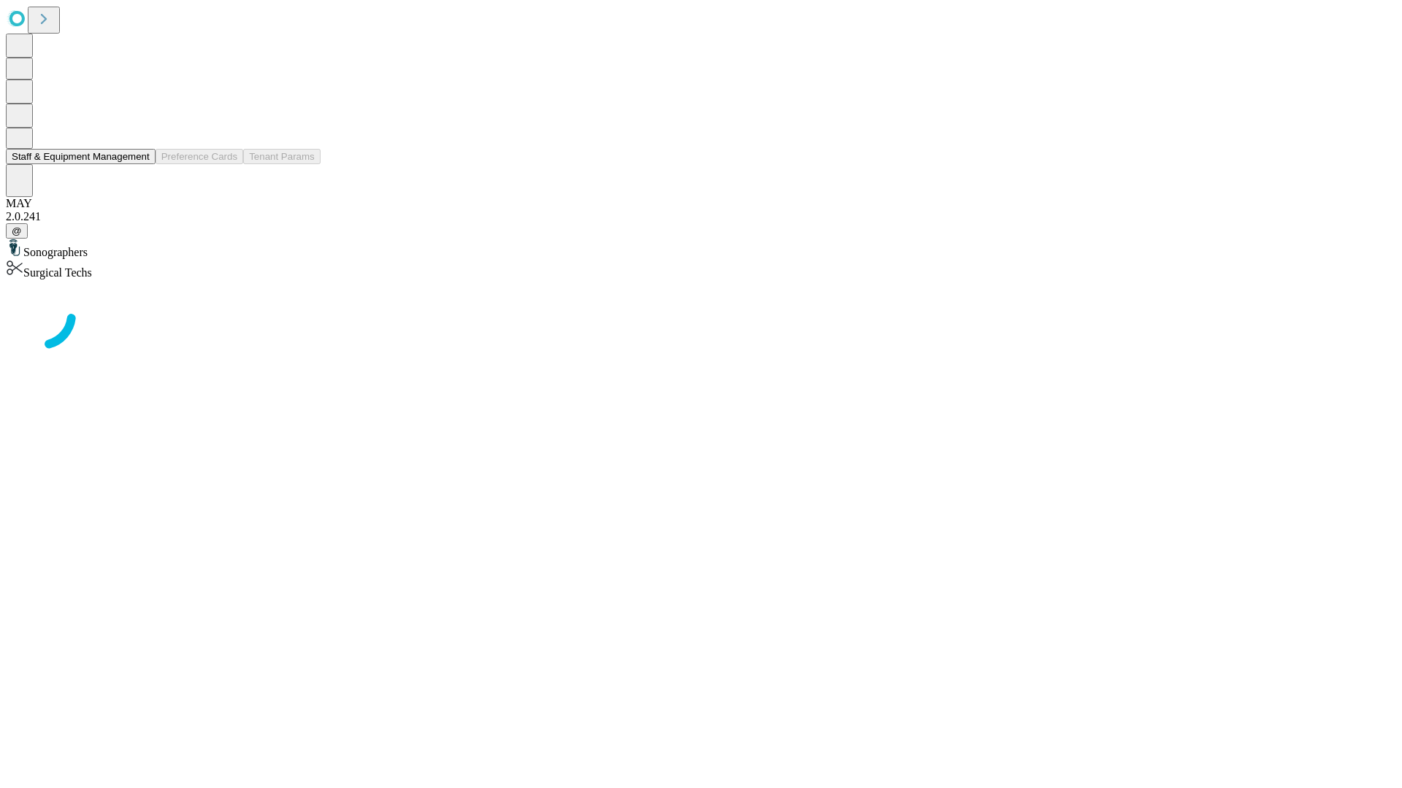 The image size is (1402, 788). I want to click on div: MAY, so click(701, 204).